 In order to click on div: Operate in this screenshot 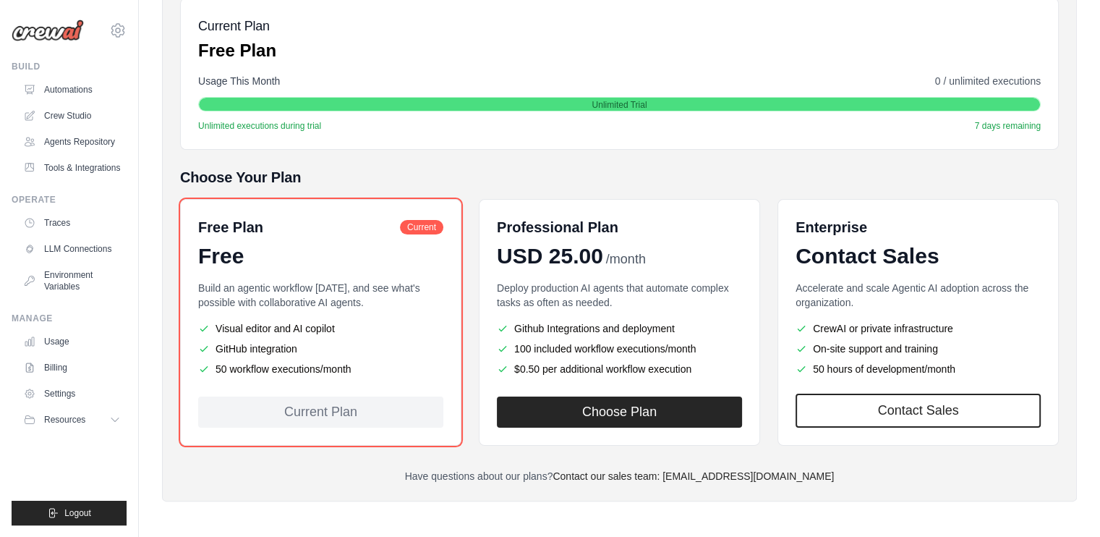, I will do `click(69, 200)`.